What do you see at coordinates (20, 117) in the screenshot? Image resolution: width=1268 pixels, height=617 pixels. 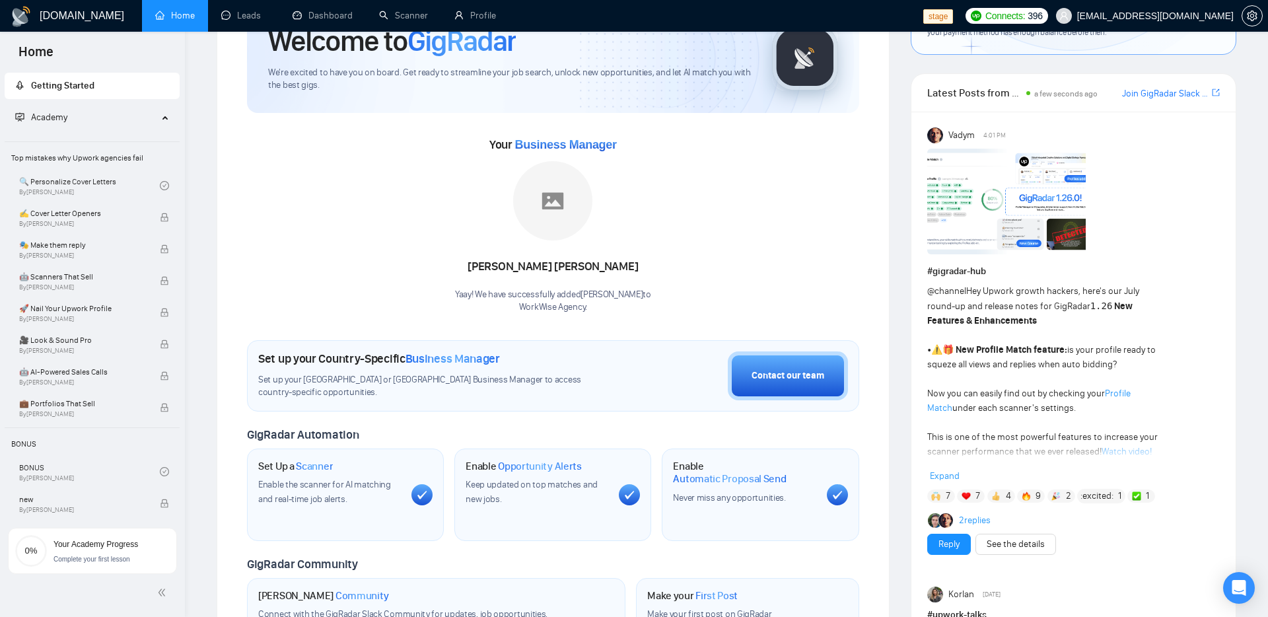 I see `span: fund-projection-screen` at bounding box center [20, 117].